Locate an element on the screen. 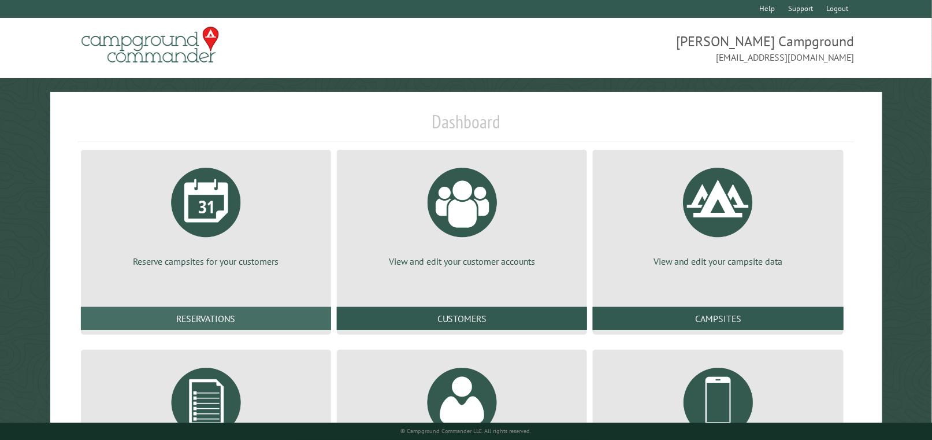  p: View and edit your customer accounts is located at coordinates (462, 261).